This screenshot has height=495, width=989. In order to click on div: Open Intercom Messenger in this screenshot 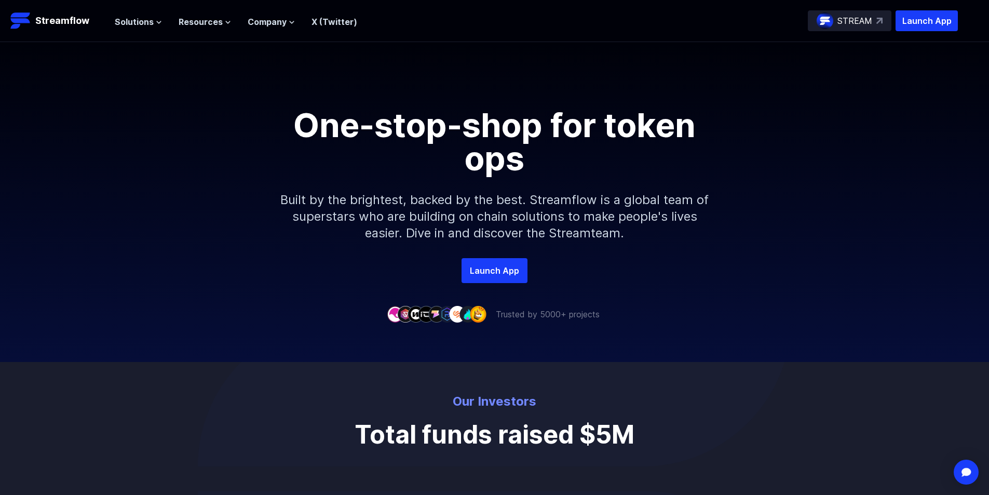, I will do `click(967, 472)`.